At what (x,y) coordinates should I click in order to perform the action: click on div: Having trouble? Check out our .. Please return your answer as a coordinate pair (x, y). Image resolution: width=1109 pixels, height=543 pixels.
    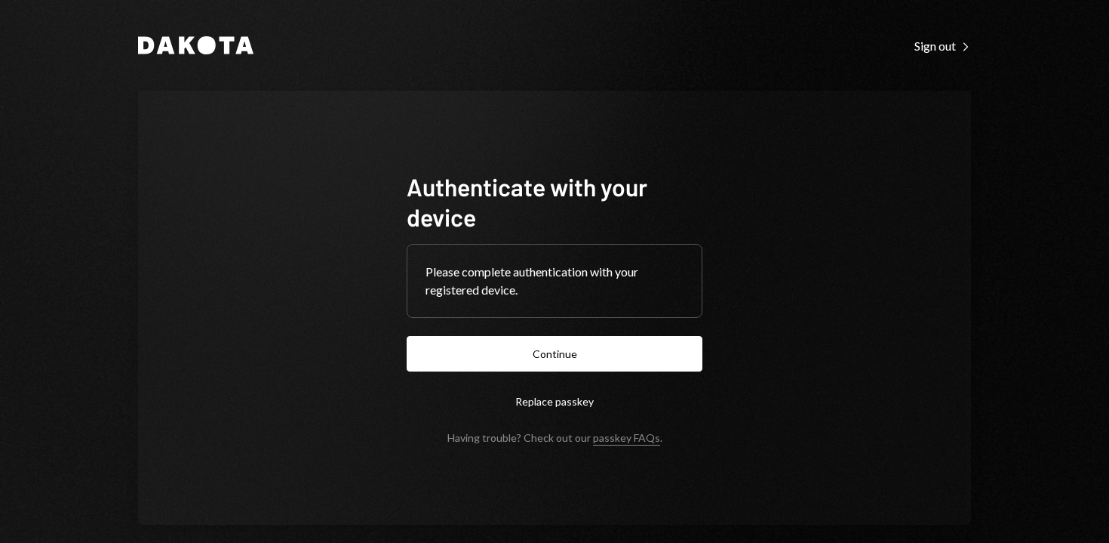
    Looking at the image, I should click on (555, 437).